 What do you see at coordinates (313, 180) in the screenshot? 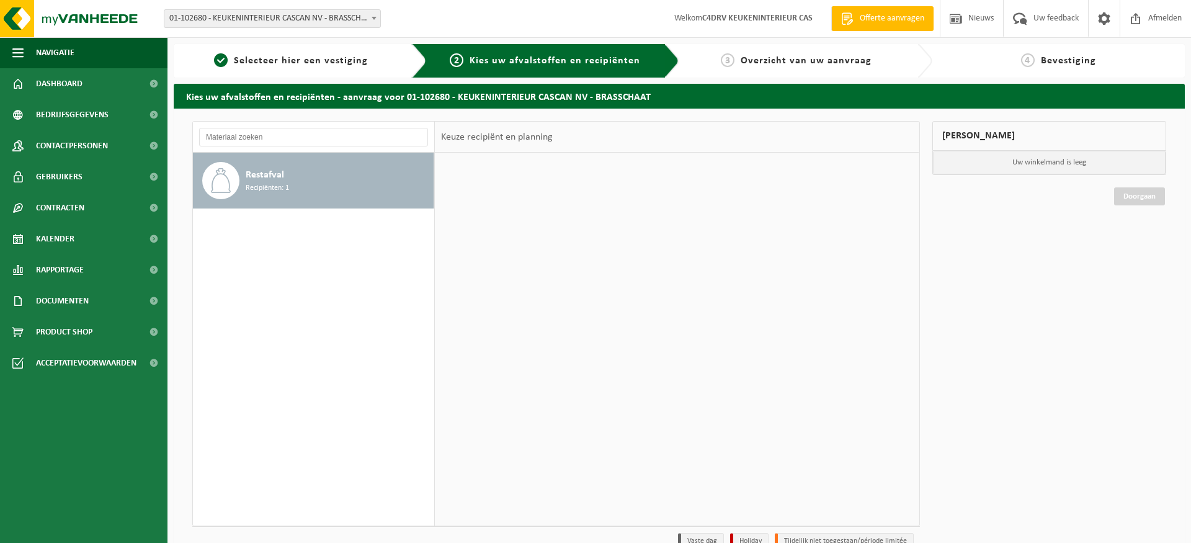
I see `button: Restafval Recipiënten: 1` at bounding box center [313, 180].